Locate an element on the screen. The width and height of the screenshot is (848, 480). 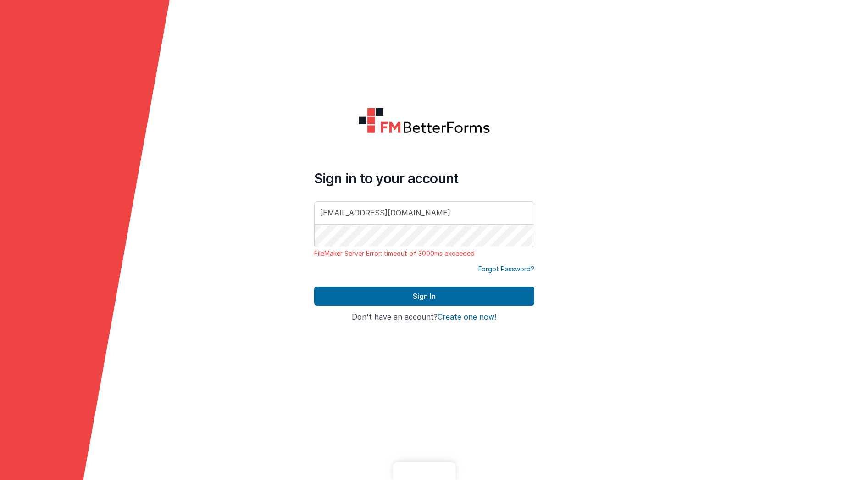
button: Create one now! is located at coordinates (467, 317).